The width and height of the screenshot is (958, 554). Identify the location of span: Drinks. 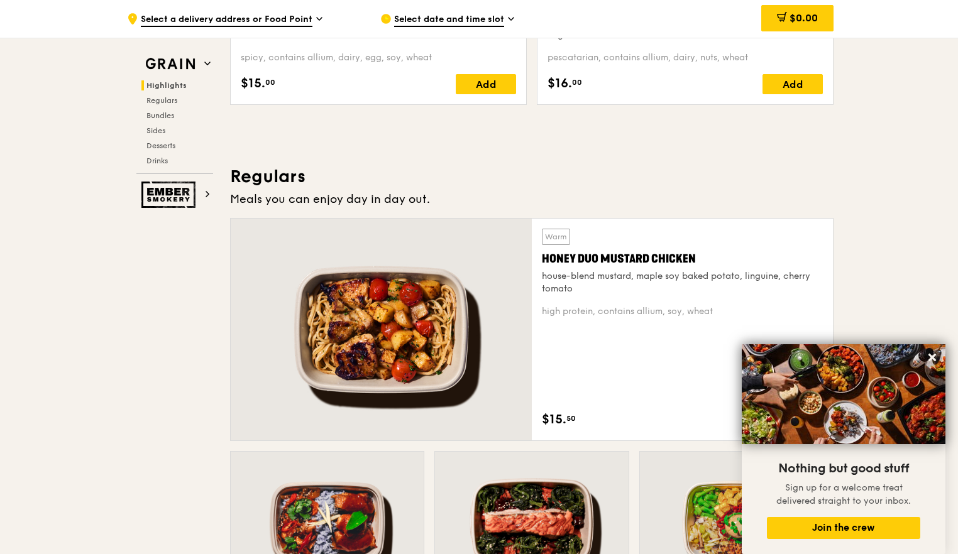
(157, 161).